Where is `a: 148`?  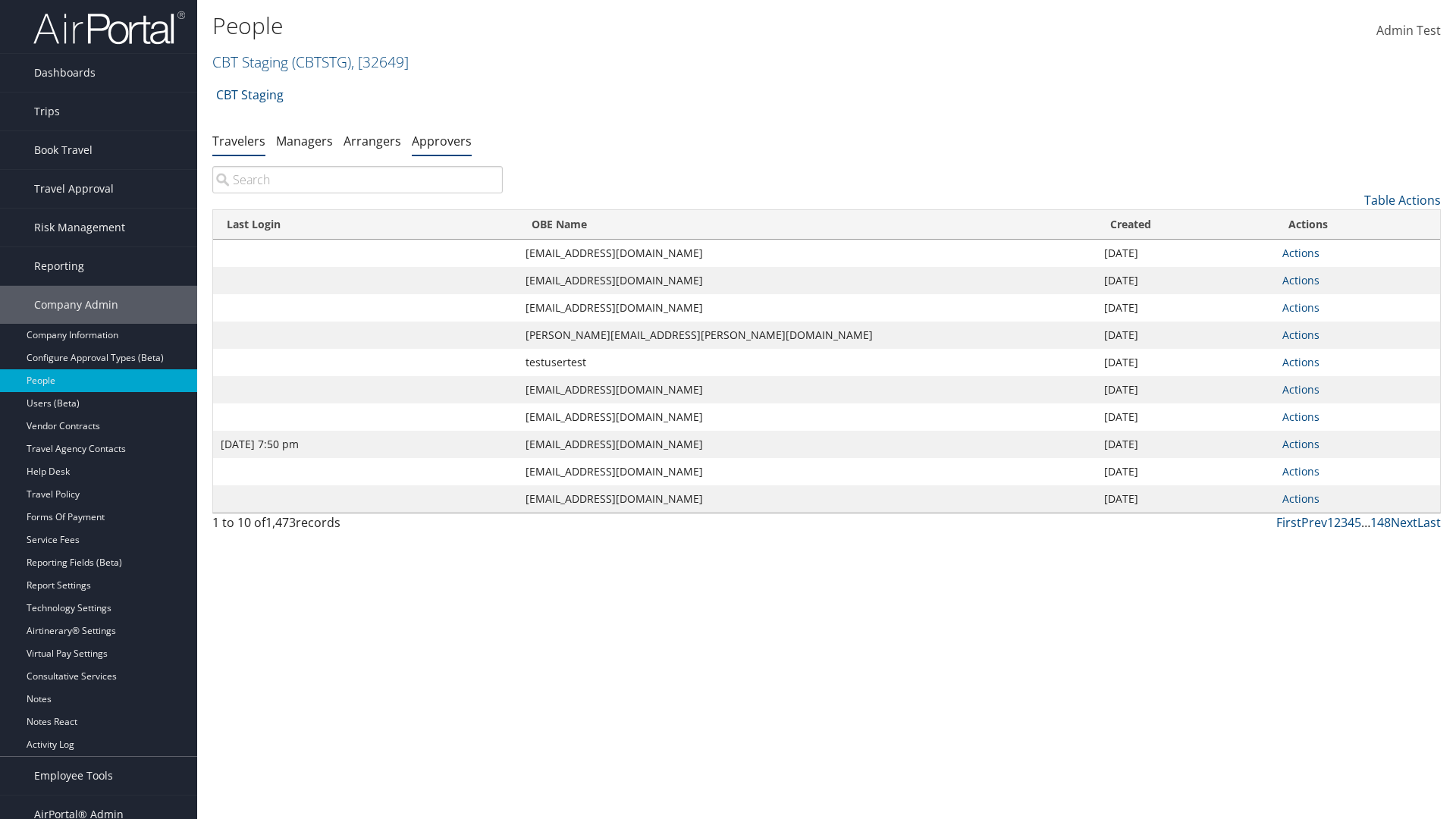
a: 148 is located at coordinates (1381, 523).